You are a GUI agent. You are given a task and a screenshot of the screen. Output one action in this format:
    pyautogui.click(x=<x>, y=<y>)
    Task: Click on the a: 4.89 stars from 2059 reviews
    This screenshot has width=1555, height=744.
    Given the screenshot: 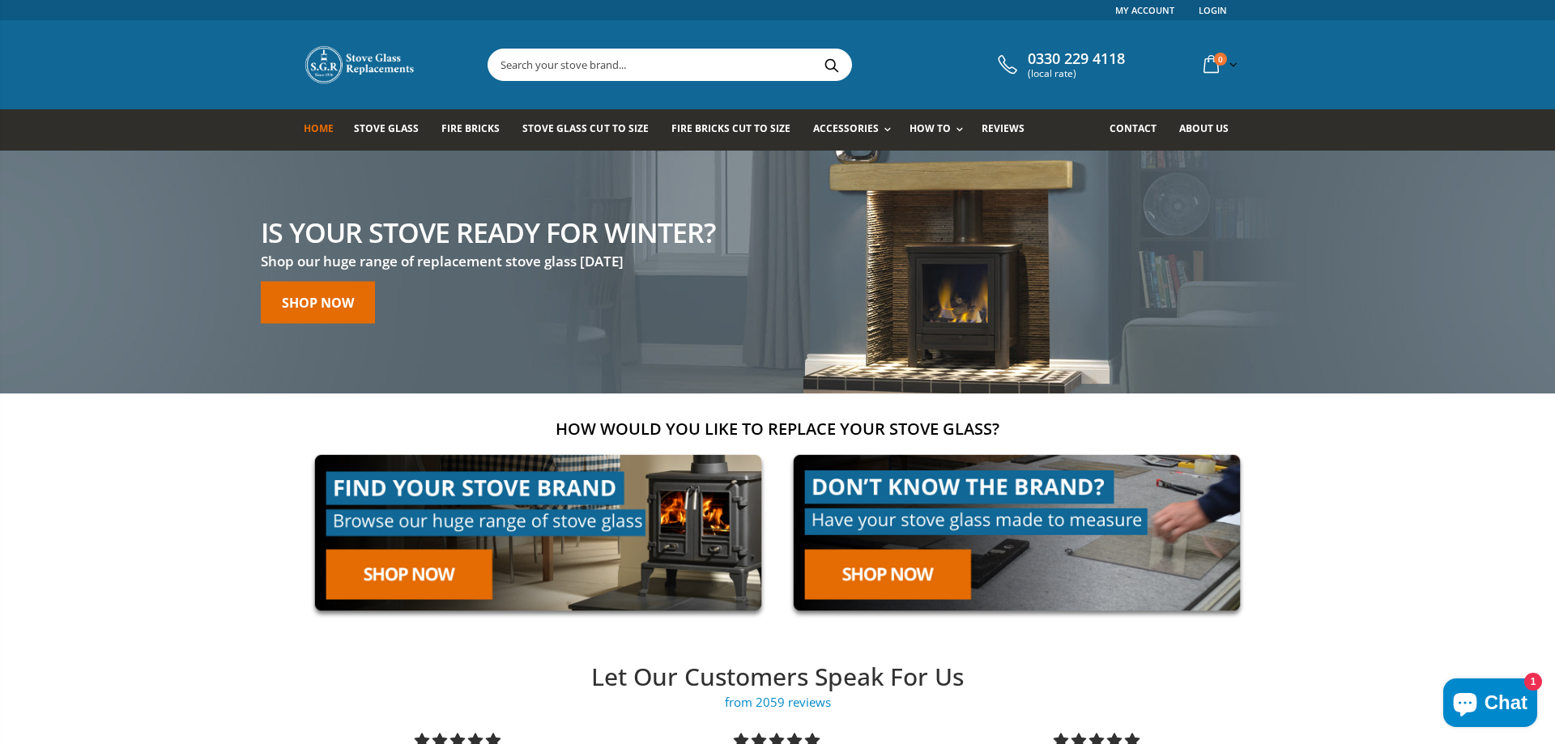 What is the action you would take?
    pyautogui.click(x=777, y=702)
    